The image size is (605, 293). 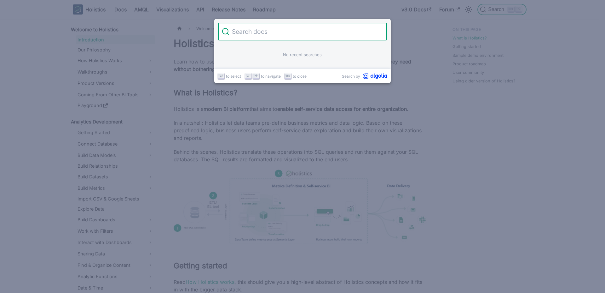 What do you see at coordinates (303, 55) in the screenshot?
I see `p: No recent searches` at bounding box center [303, 55].